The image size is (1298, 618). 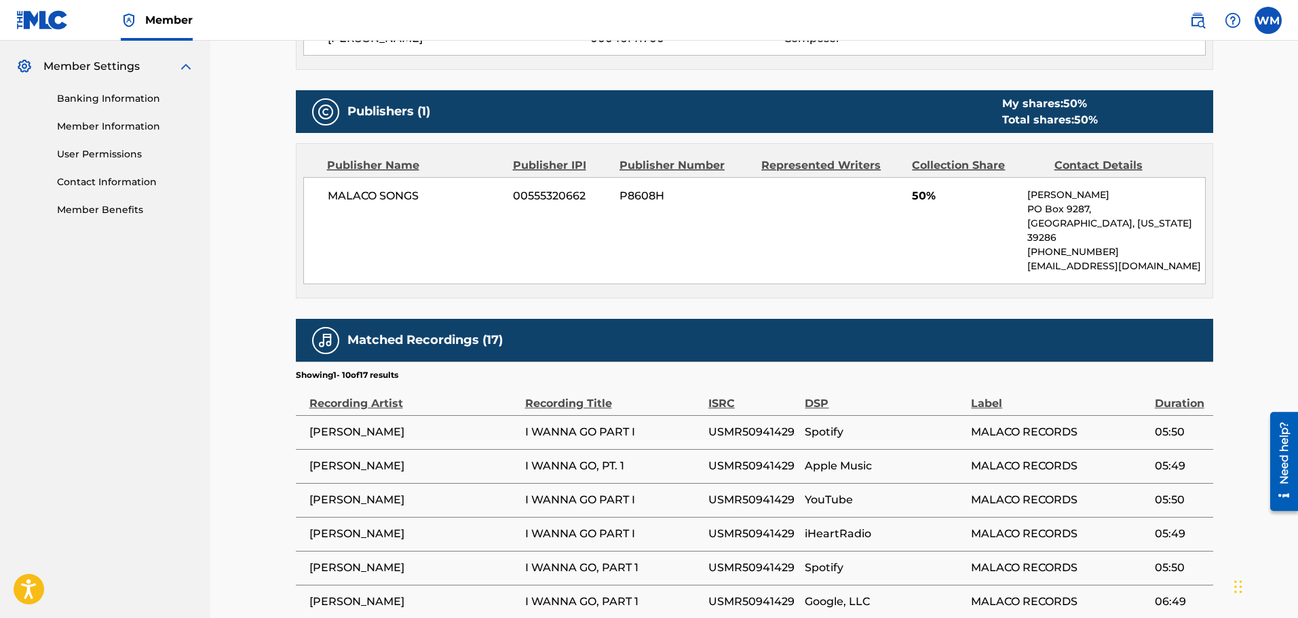 I want to click on div: Recording Title, so click(x=614, y=396).